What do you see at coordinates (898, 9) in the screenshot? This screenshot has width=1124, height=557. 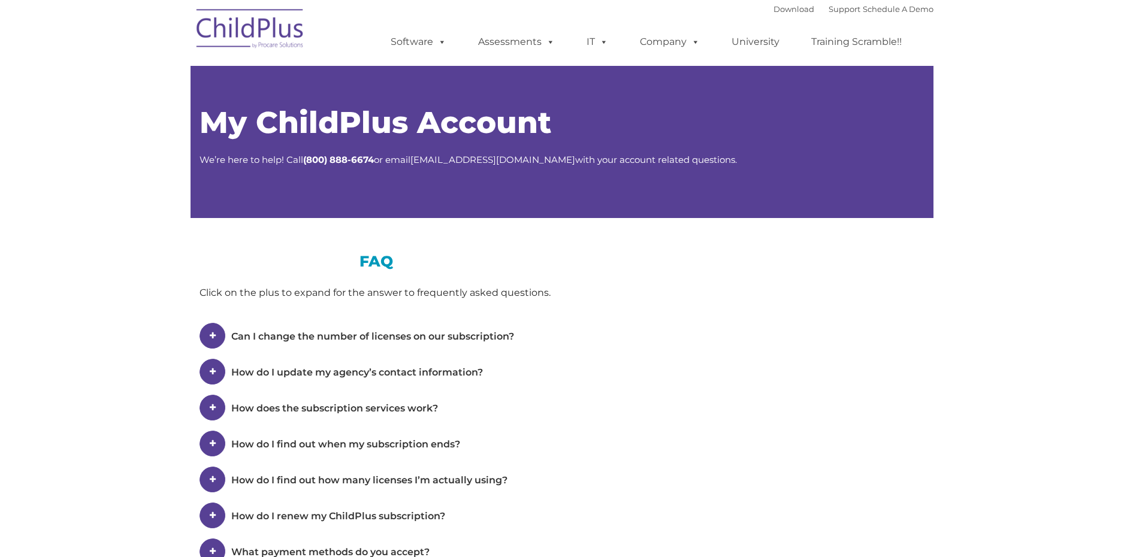 I see `a: Schedule A Demo` at bounding box center [898, 9].